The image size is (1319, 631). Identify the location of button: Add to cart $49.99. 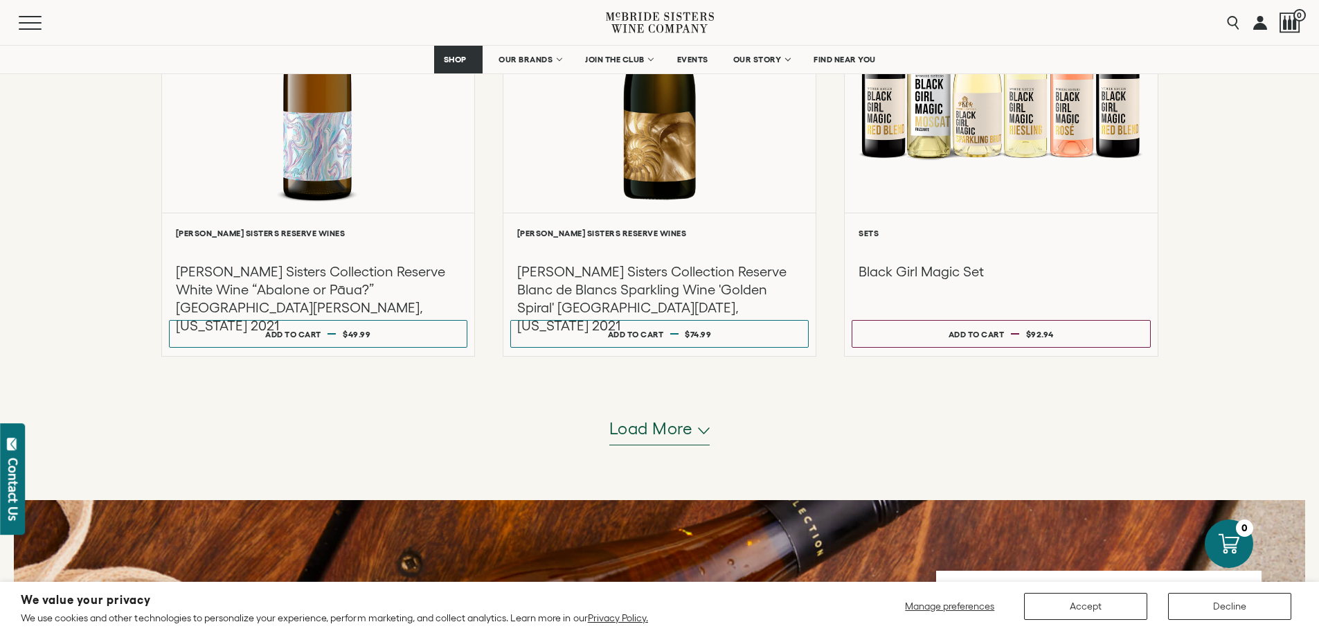
(318, 334).